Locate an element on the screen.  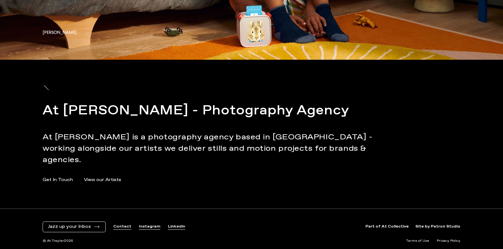
span: Jazz up your Inbox is located at coordinates (69, 226).